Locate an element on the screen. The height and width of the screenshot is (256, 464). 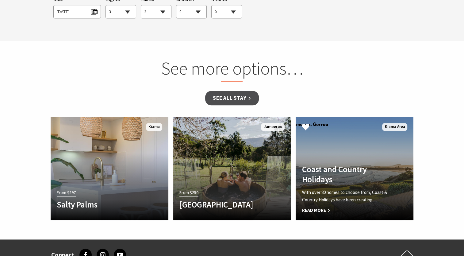
button: Click to Favourite Coast and Country Holidays is located at coordinates (306, 127).